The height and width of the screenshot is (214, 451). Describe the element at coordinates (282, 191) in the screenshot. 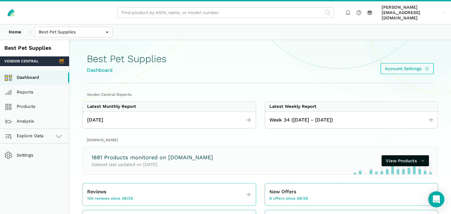

I see `span: New Offers` at that location.